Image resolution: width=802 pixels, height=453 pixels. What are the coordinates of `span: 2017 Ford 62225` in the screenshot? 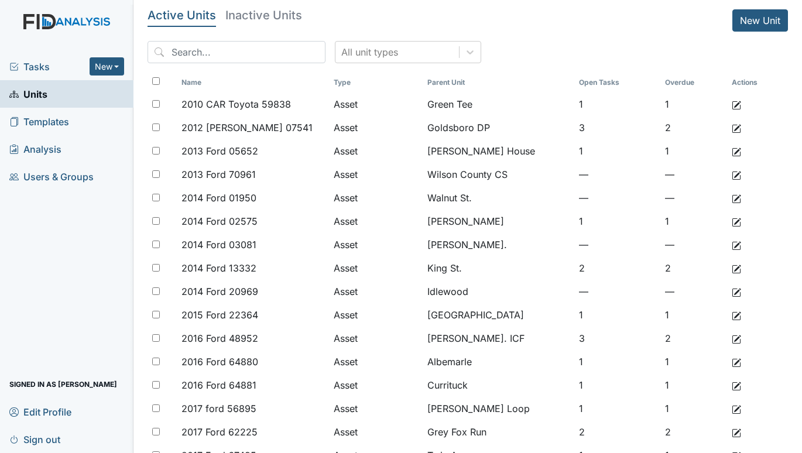 It's located at (220, 432).